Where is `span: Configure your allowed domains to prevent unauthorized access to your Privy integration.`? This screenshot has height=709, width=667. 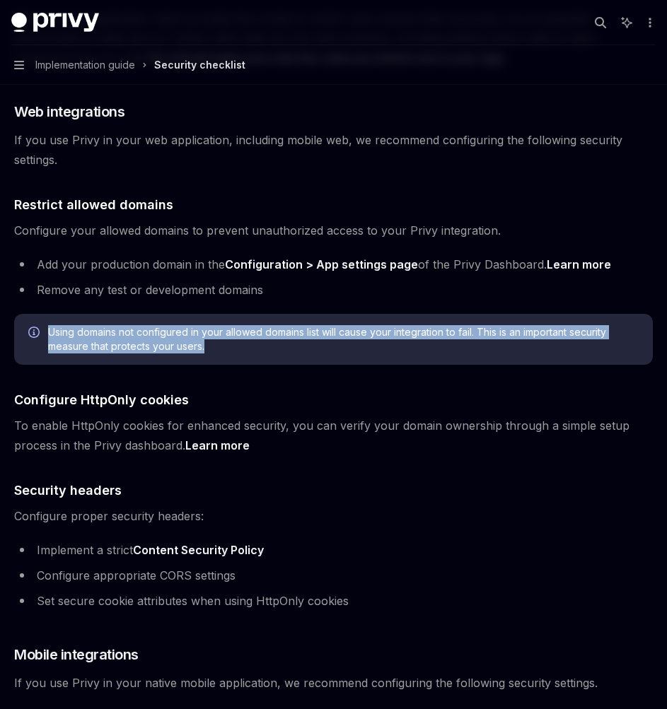 span: Configure your allowed domains to prevent unauthorized access to your Privy integration. is located at coordinates (333, 230).